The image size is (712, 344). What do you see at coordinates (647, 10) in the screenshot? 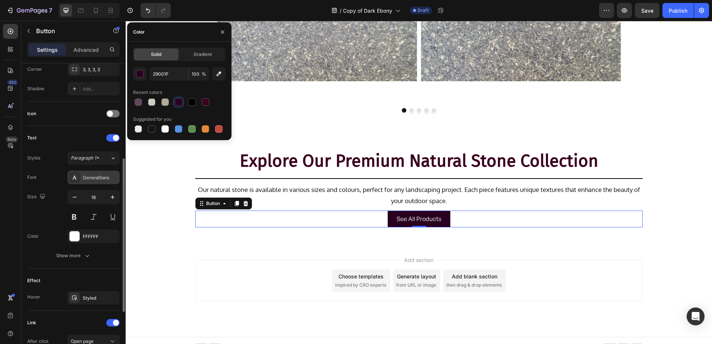
I see `button: Save` at bounding box center [647, 10].